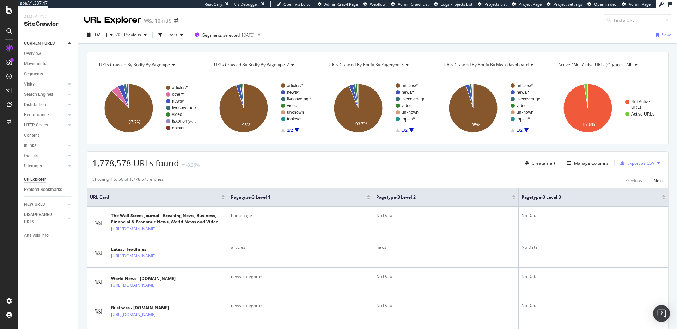 This screenshot has height=329, width=677. Describe the element at coordinates (633, 180) in the screenshot. I see `button: Previous` at that location.